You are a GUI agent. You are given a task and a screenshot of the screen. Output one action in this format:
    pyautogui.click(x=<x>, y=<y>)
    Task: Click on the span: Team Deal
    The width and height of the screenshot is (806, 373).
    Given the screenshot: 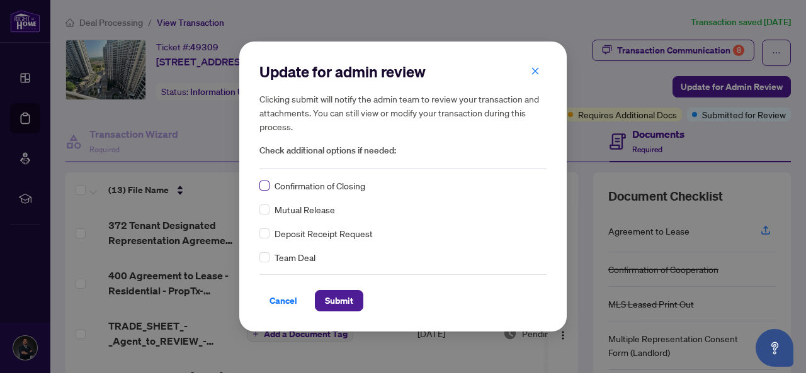 What is the action you would take?
    pyautogui.click(x=295, y=258)
    